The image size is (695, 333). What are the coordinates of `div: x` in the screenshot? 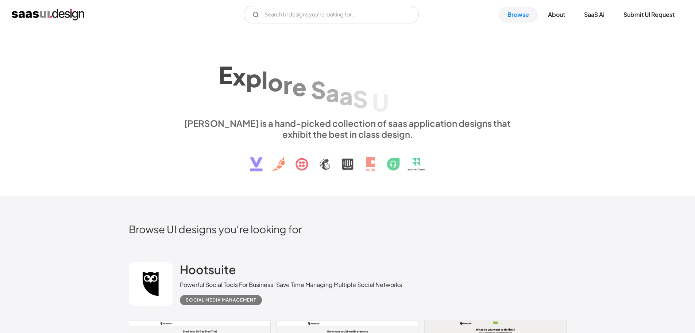 It's located at (239, 76).